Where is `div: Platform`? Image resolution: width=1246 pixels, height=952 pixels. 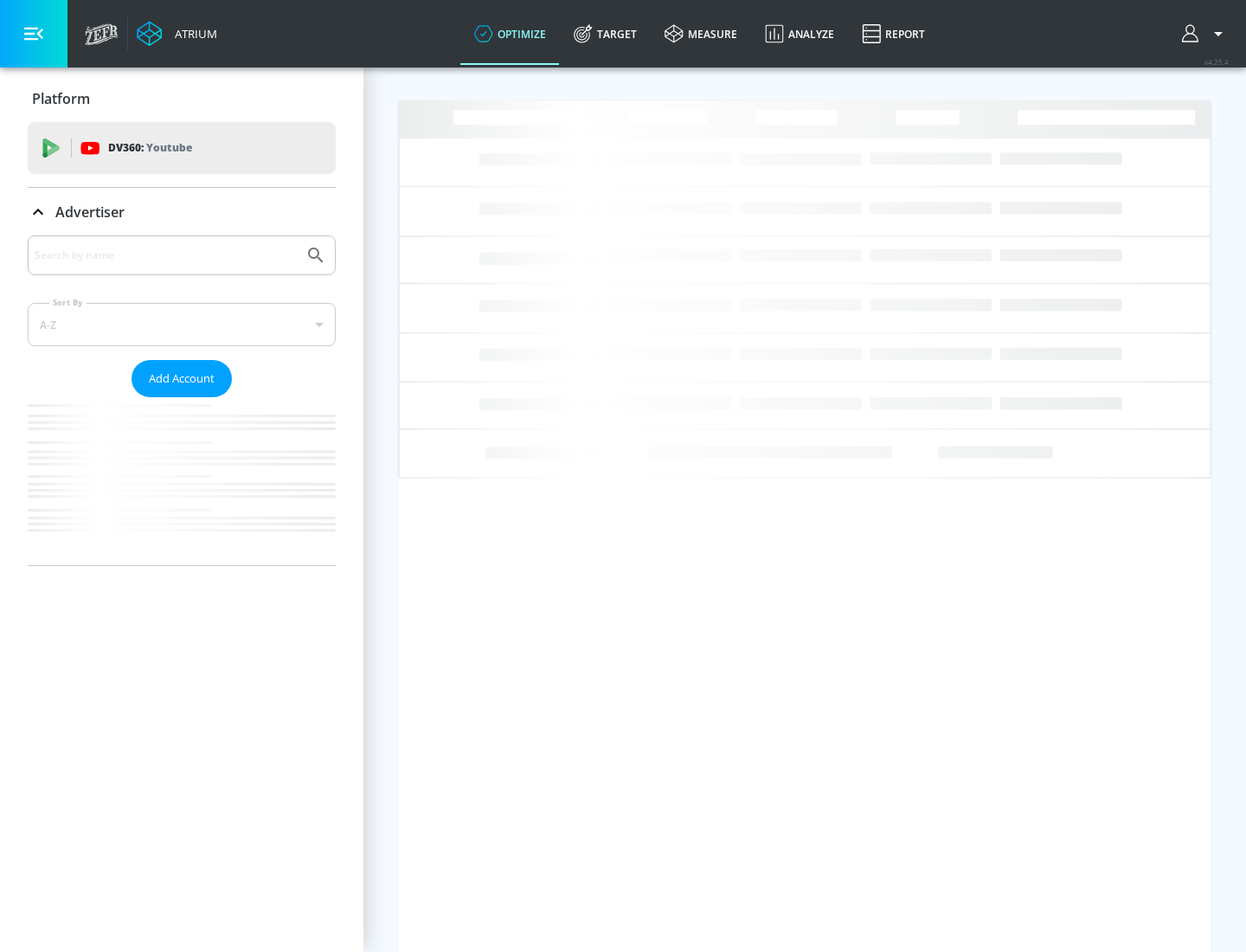
div: Platform is located at coordinates (182, 98).